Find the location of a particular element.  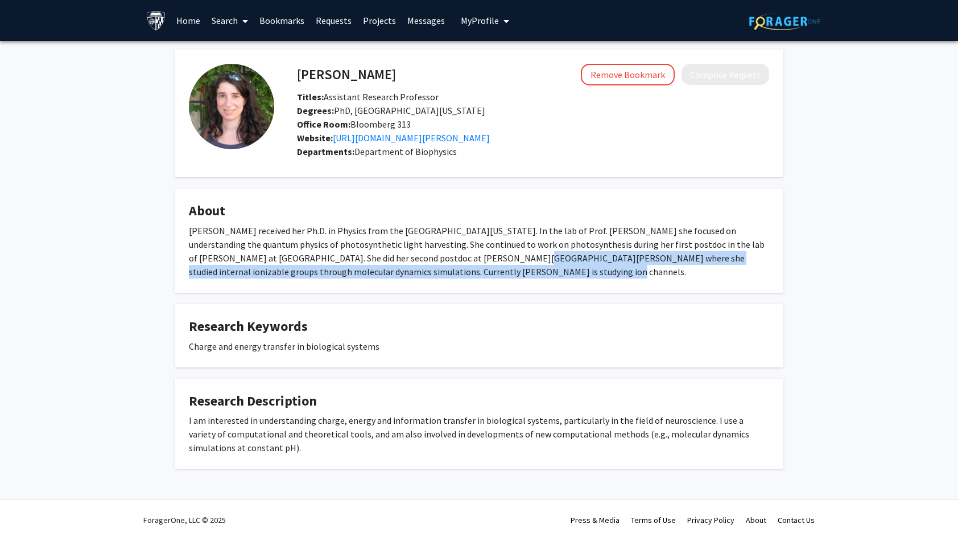

span: Department of Biophysics is located at coordinates (406, 151).